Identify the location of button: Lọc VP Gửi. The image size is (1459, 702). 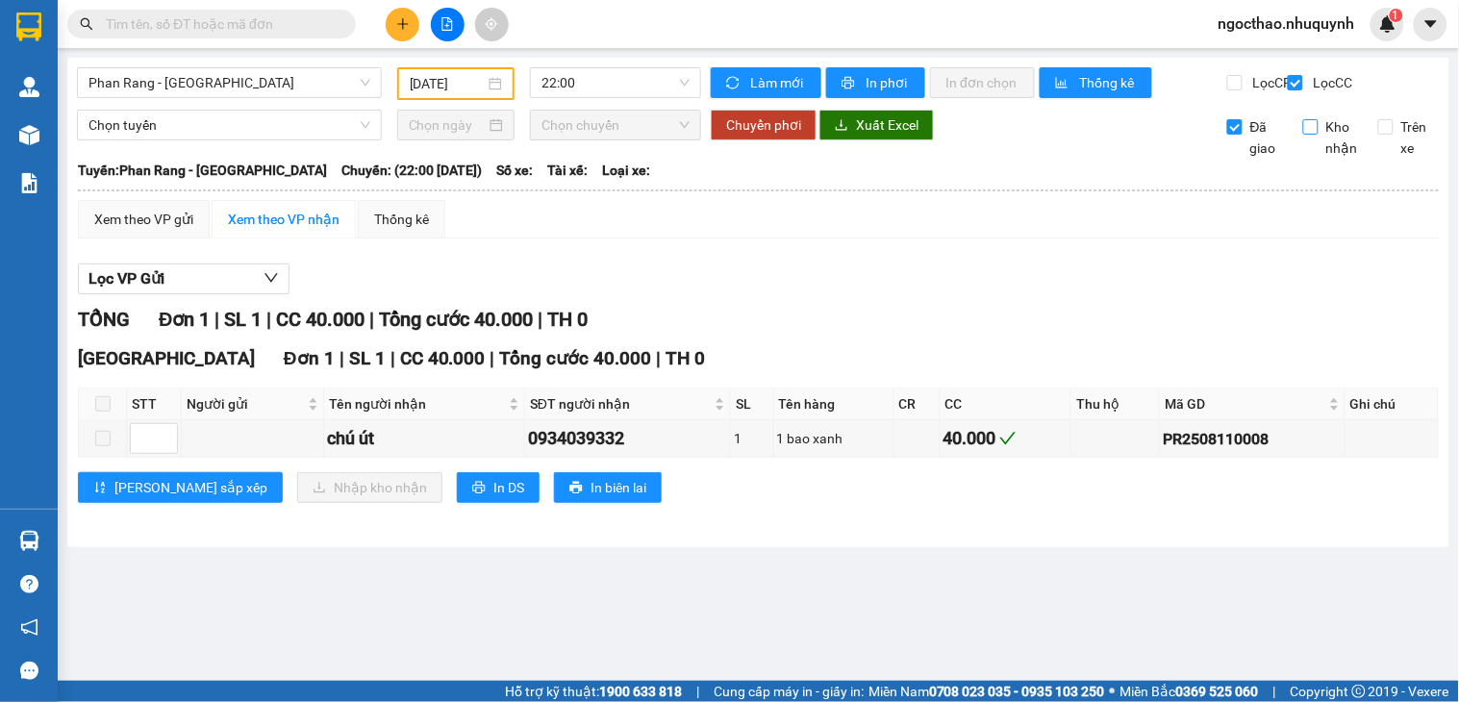
(184, 279).